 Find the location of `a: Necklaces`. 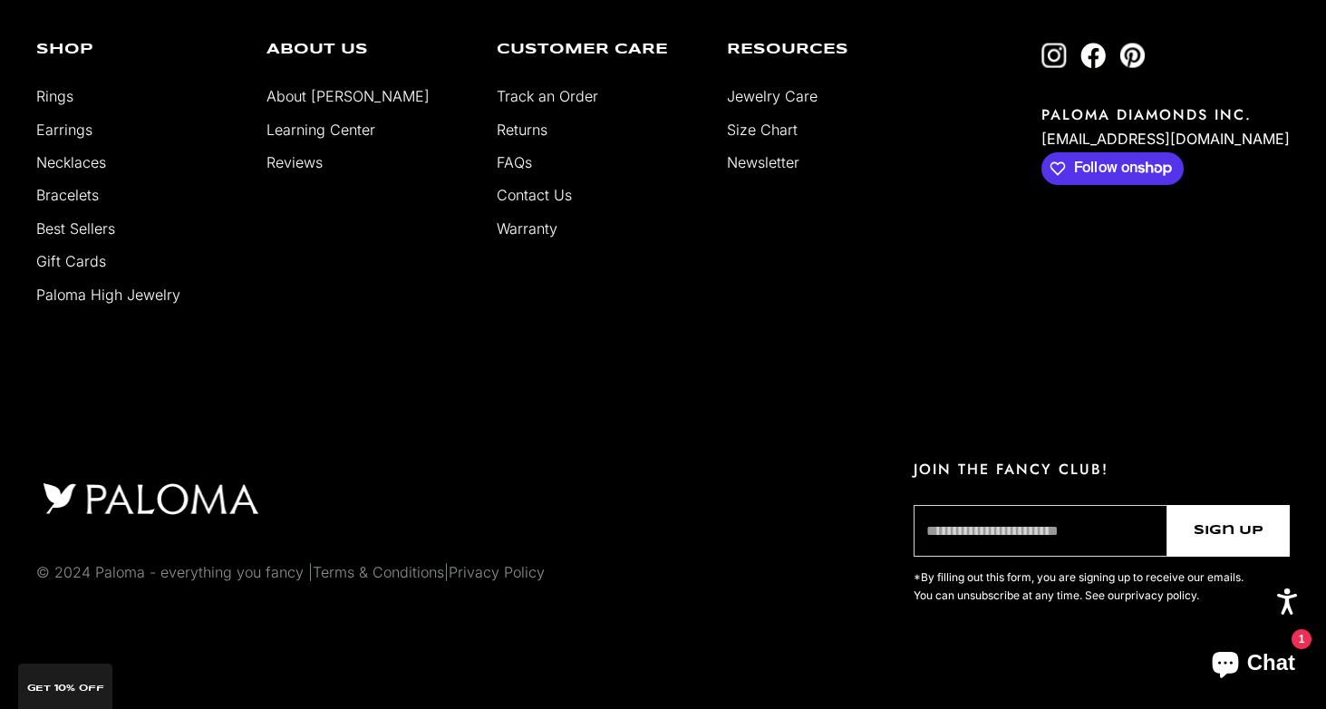

a: Necklaces is located at coordinates (71, 162).